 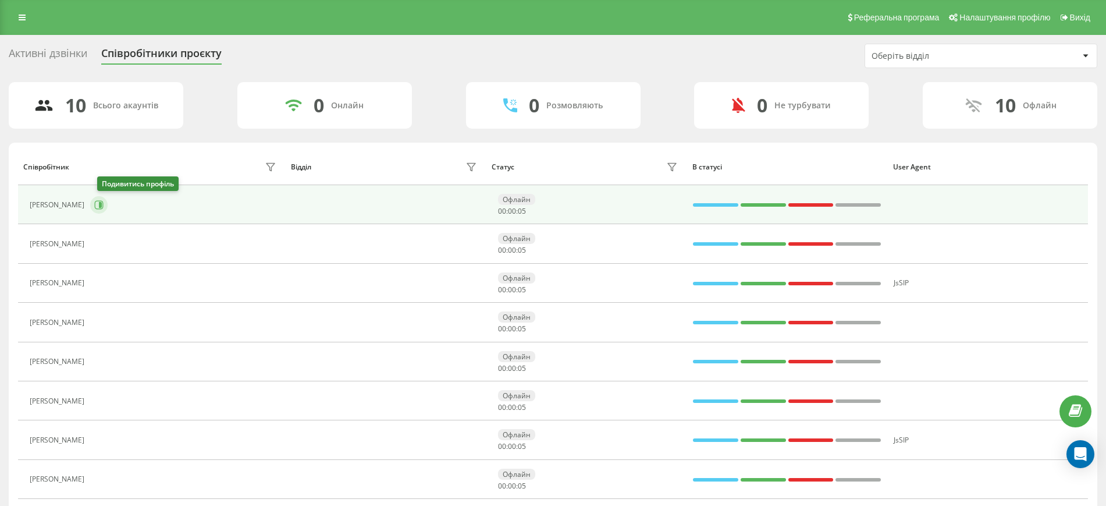 I want to click on div: Оберіть відділ, so click(x=941, y=56).